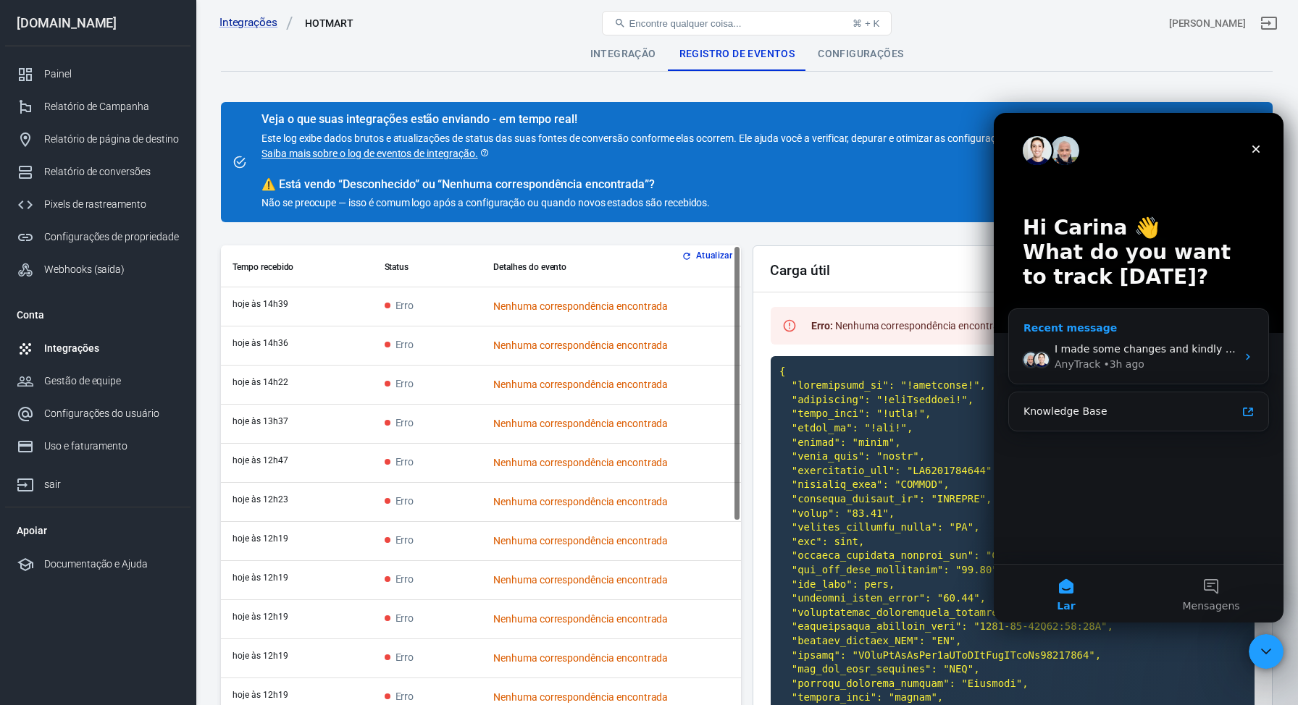  I want to click on div: AnyTrack, so click(83, 251).